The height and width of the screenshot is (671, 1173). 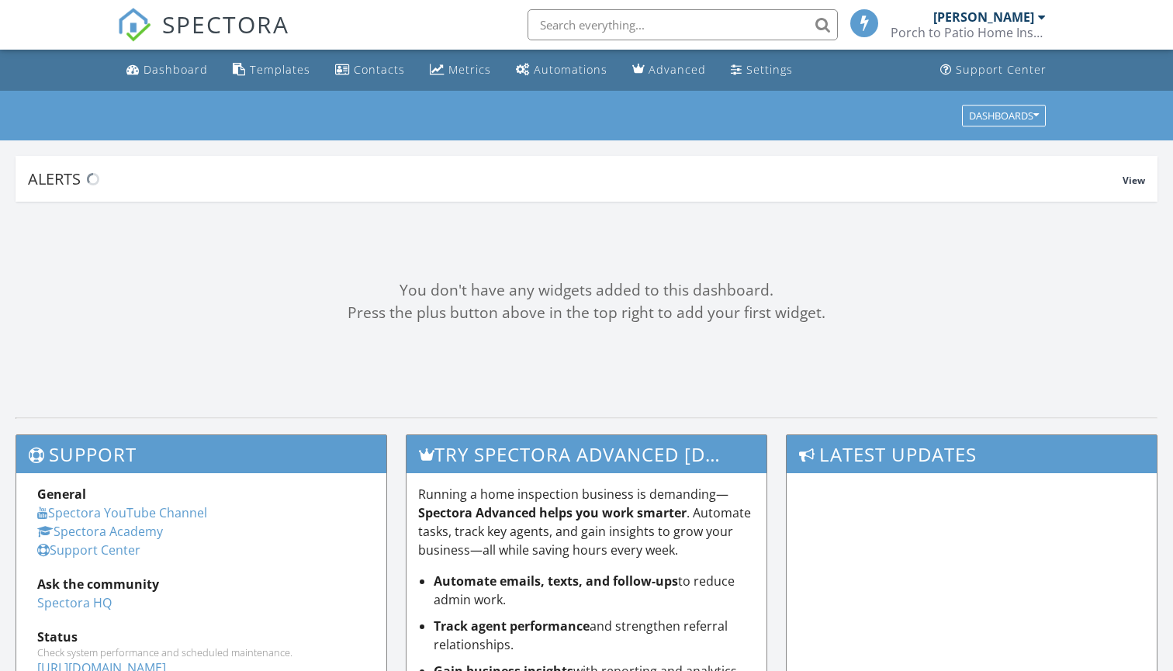 What do you see at coordinates (762, 70) in the screenshot?
I see `a: Settings` at bounding box center [762, 70].